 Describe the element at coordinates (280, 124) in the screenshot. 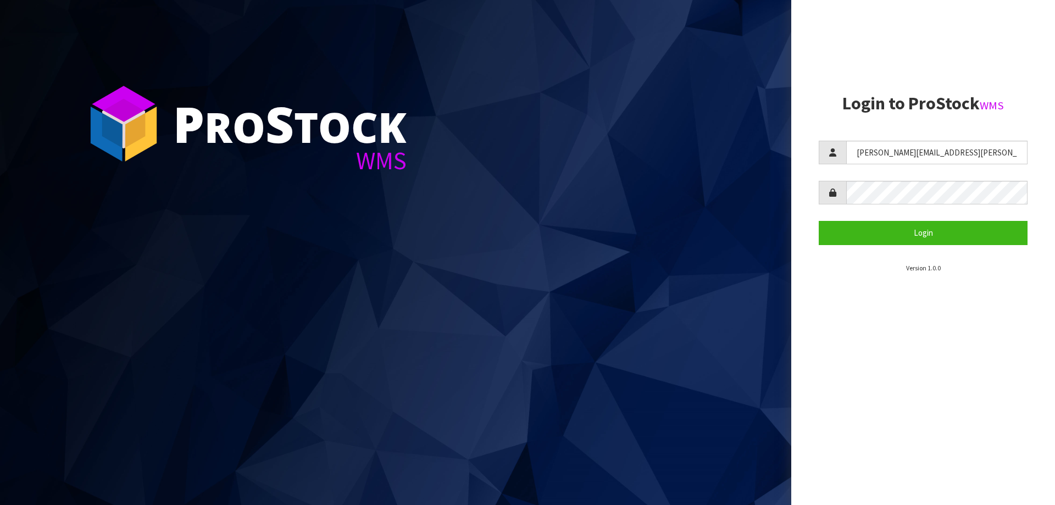

I see `span: S` at that location.